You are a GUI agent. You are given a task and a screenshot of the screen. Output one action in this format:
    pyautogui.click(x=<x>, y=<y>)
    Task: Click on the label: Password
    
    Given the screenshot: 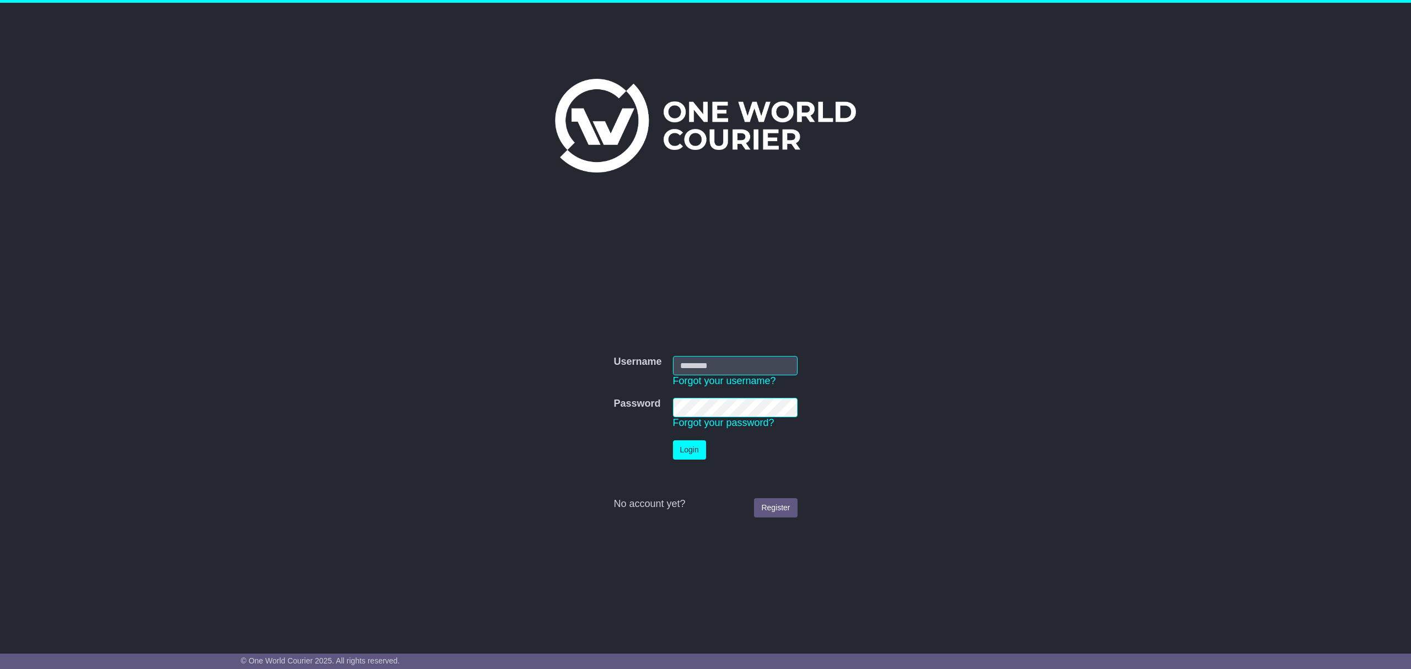 What is the action you would take?
    pyautogui.click(x=637, y=404)
    